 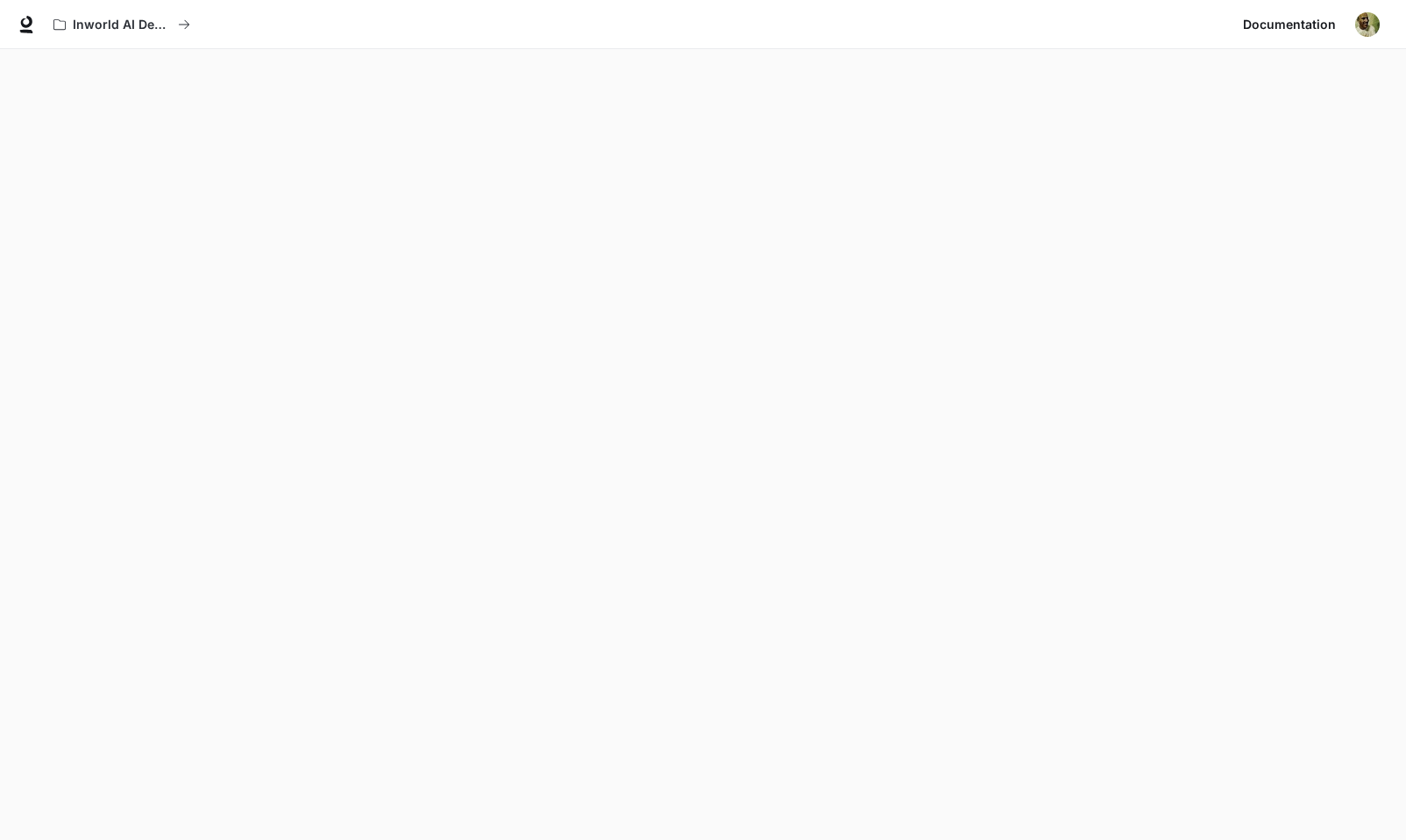 I want to click on button: User avatar, so click(x=1368, y=25).